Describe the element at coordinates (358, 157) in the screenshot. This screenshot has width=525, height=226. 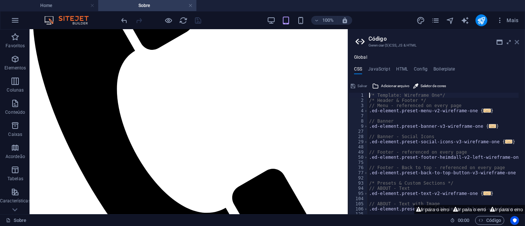
I see `div: 50` at that location.